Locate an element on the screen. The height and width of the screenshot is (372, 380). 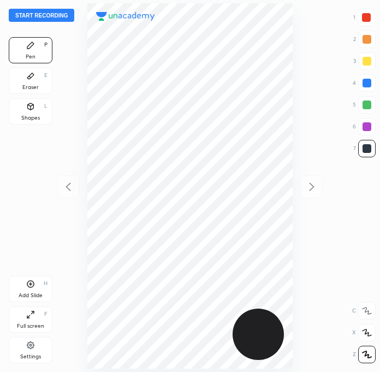
div: 1 is located at coordinates (365, 17).